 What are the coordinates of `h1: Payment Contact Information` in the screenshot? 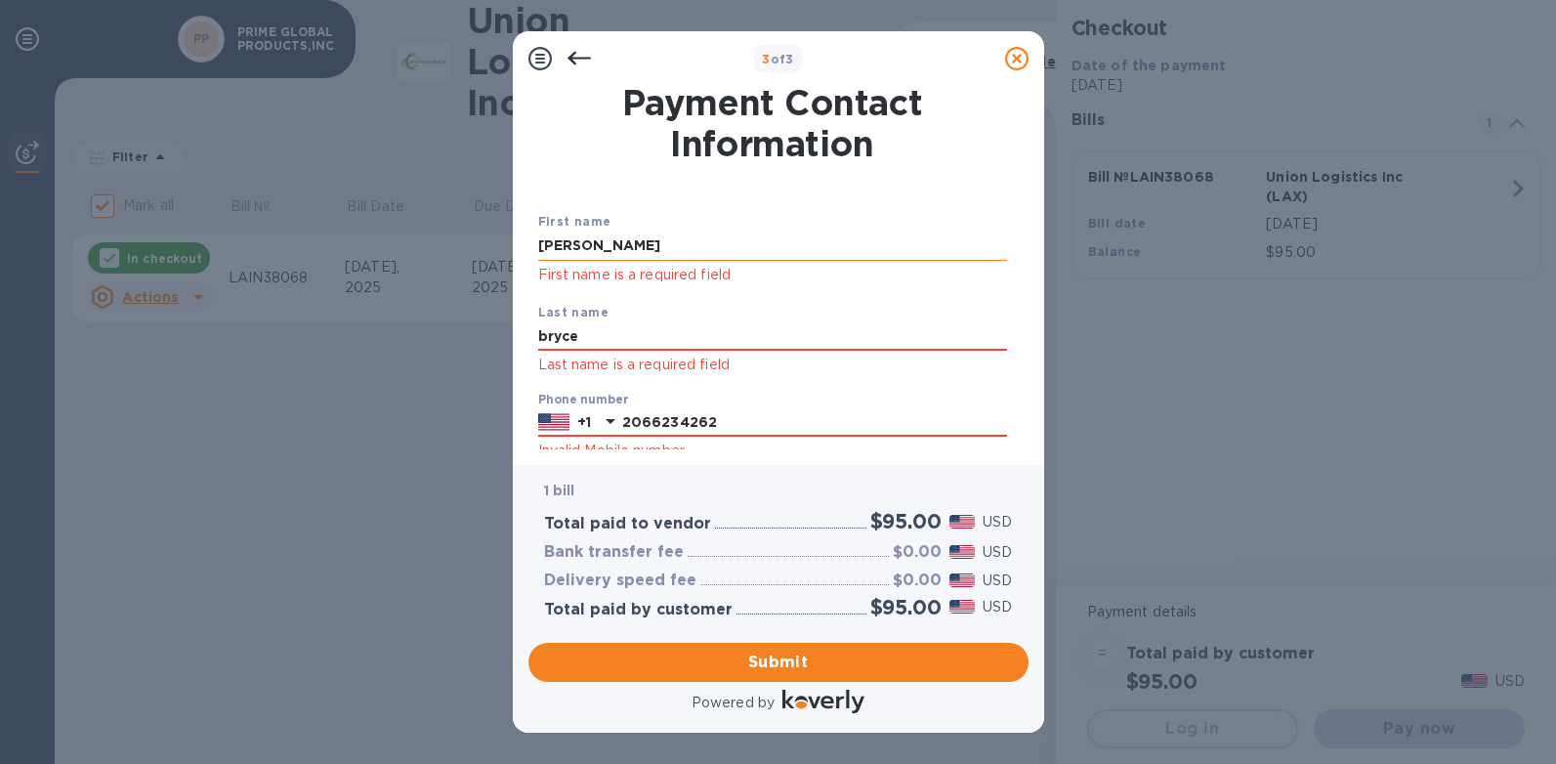 It's located at (773, 123).